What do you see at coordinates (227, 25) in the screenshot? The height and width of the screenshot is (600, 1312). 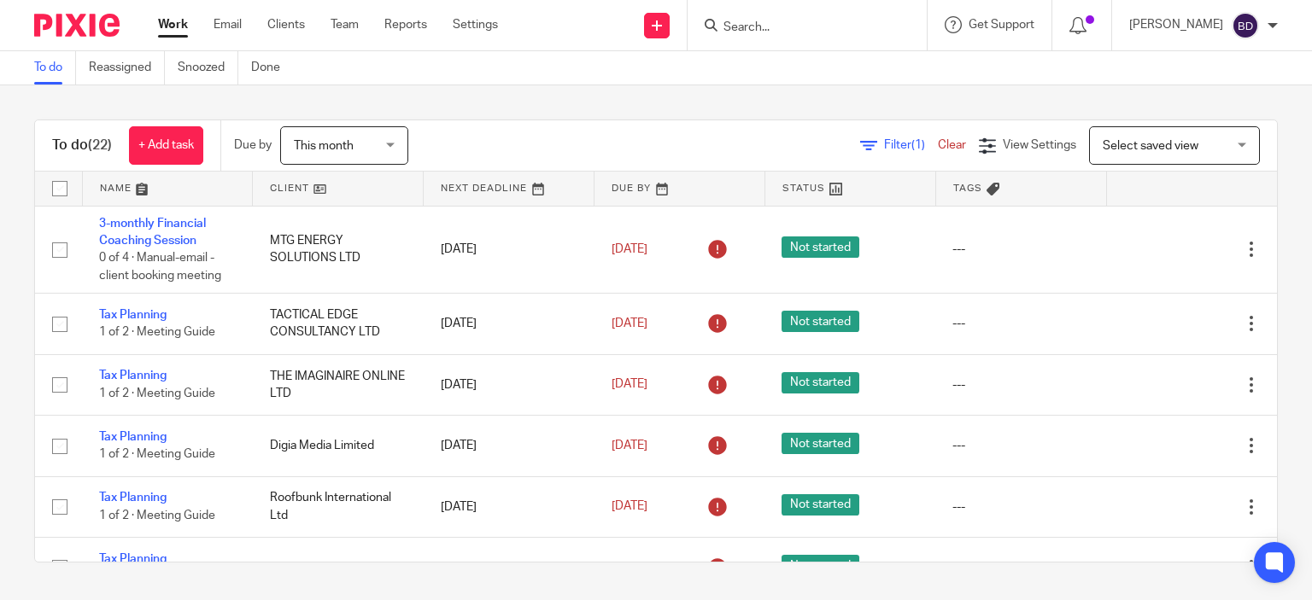 I see `a: Email` at bounding box center [227, 25].